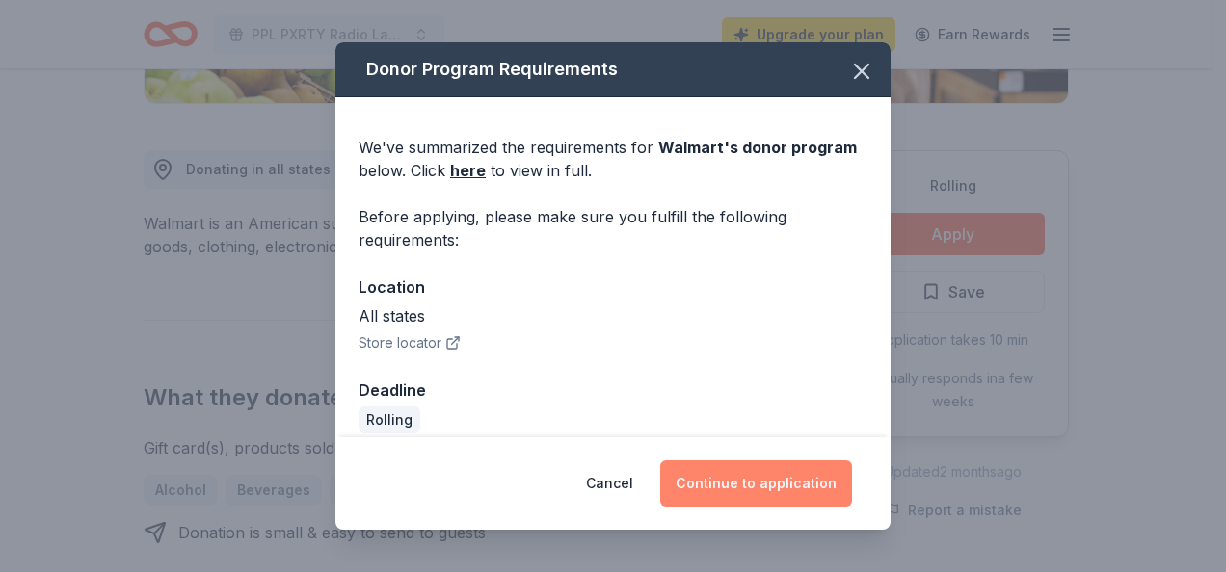 Image resolution: width=1226 pixels, height=572 pixels. I want to click on button: Store locator, so click(410, 343).